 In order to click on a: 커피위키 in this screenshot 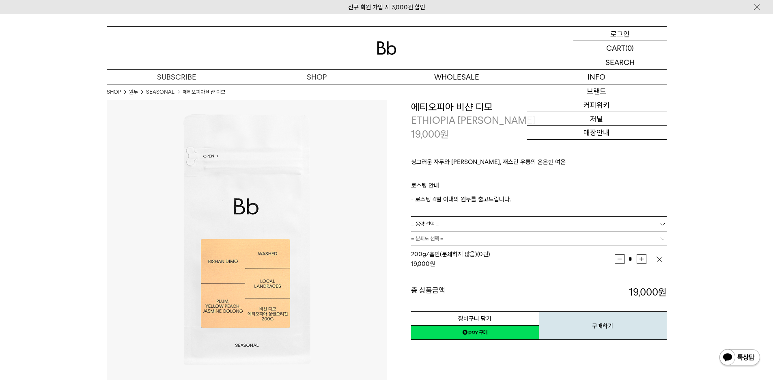, I will do `click(597, 105)`.